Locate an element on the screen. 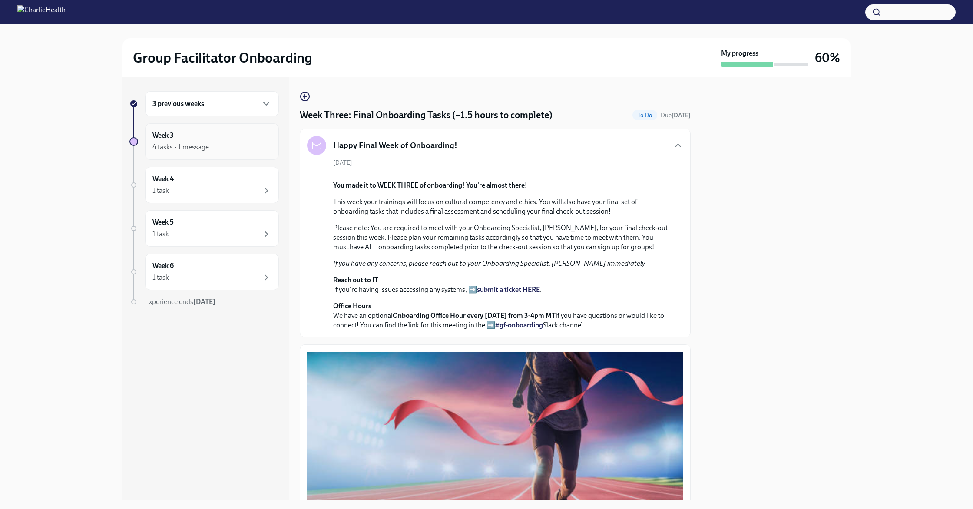 The height and width of the screenshot is (509, 973). a: Week 41 task is located at coordinates (204, 185).